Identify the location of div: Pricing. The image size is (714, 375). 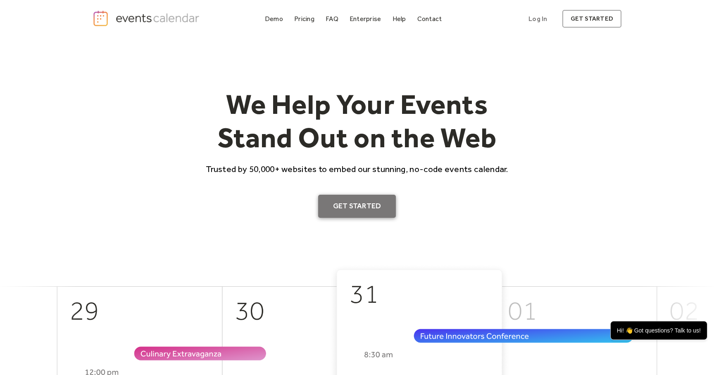
(304, 19).